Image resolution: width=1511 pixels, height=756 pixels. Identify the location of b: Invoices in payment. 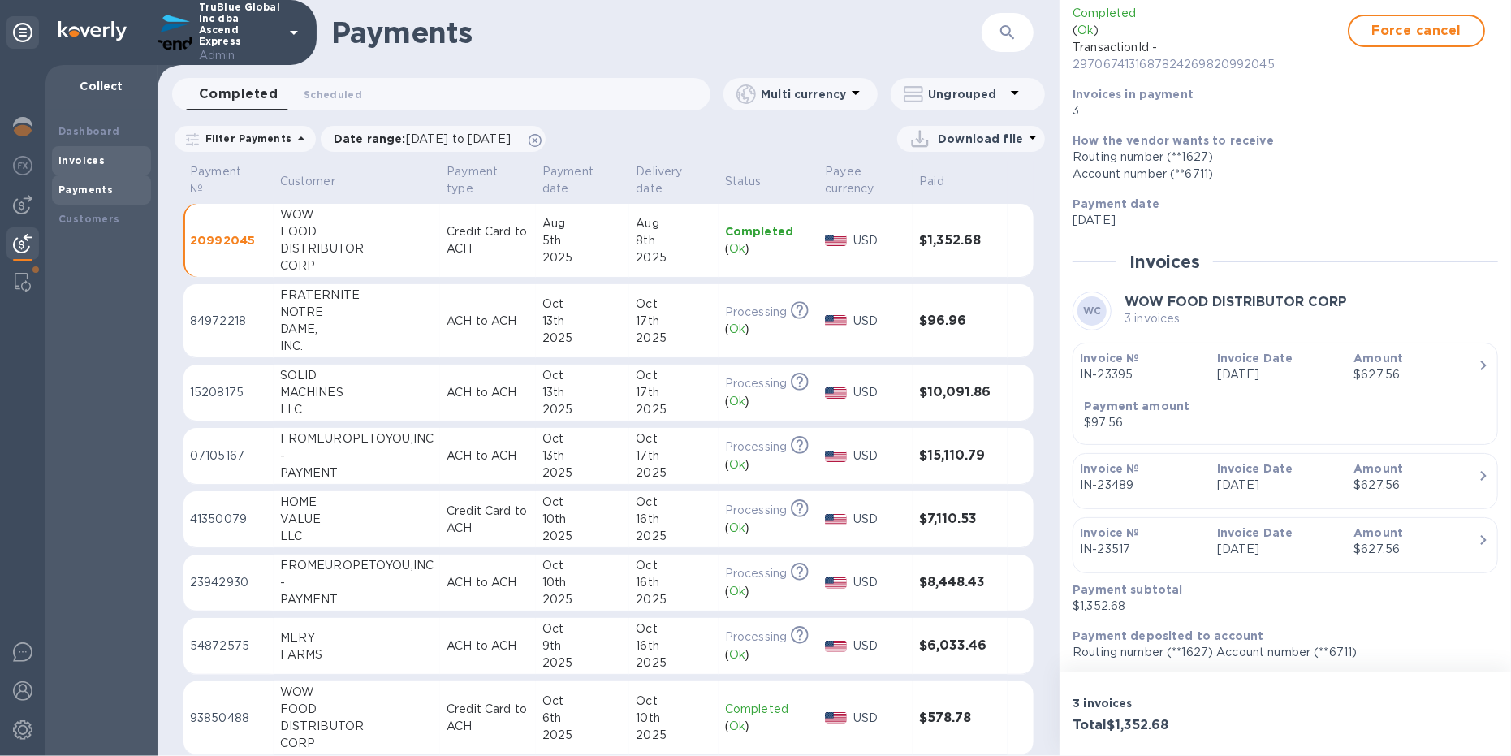
(1133, 94).